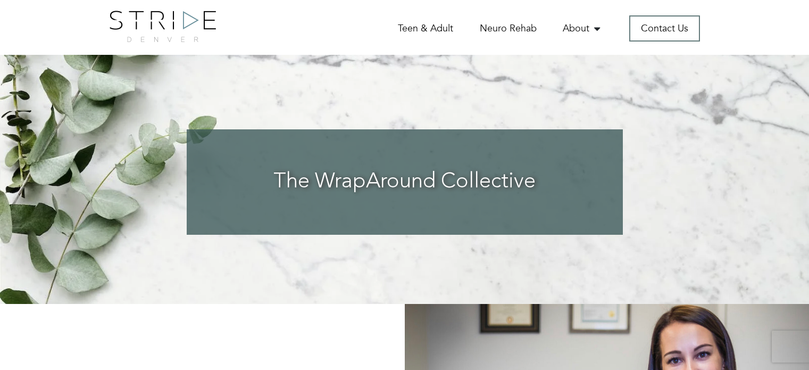 The height and width of the screenshot is (370, 809). I want to click on a: About, so click(583, 28).